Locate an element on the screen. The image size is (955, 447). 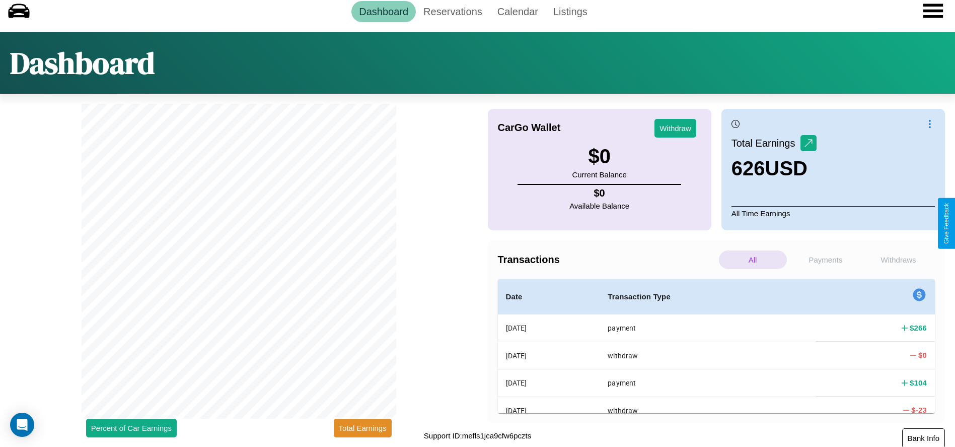
p: All Time Earnings is located at coordinates (833, 213).